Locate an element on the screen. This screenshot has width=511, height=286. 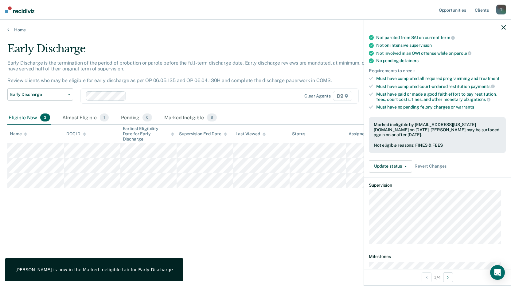
span: 0 is located at coordinates (147, 117).